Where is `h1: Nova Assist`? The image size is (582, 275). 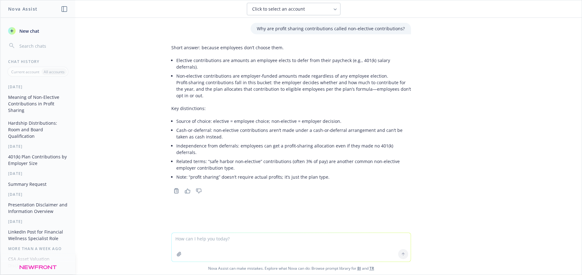
h1: Nova Assist is located at coordinates (23, 9).